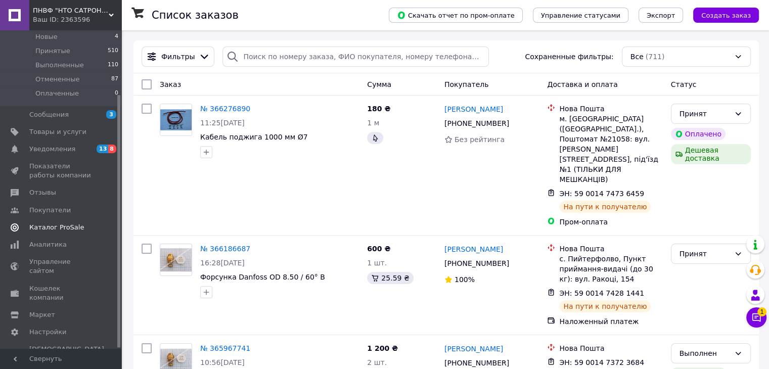  I want to click on span: ЭН: 59 0014 7428 1441, so click(602, 293).